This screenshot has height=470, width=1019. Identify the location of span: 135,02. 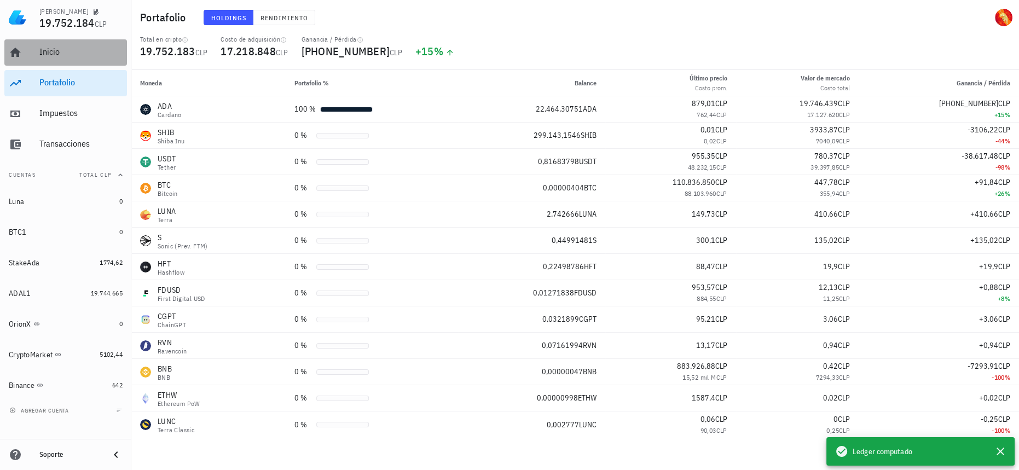
(826, 240).